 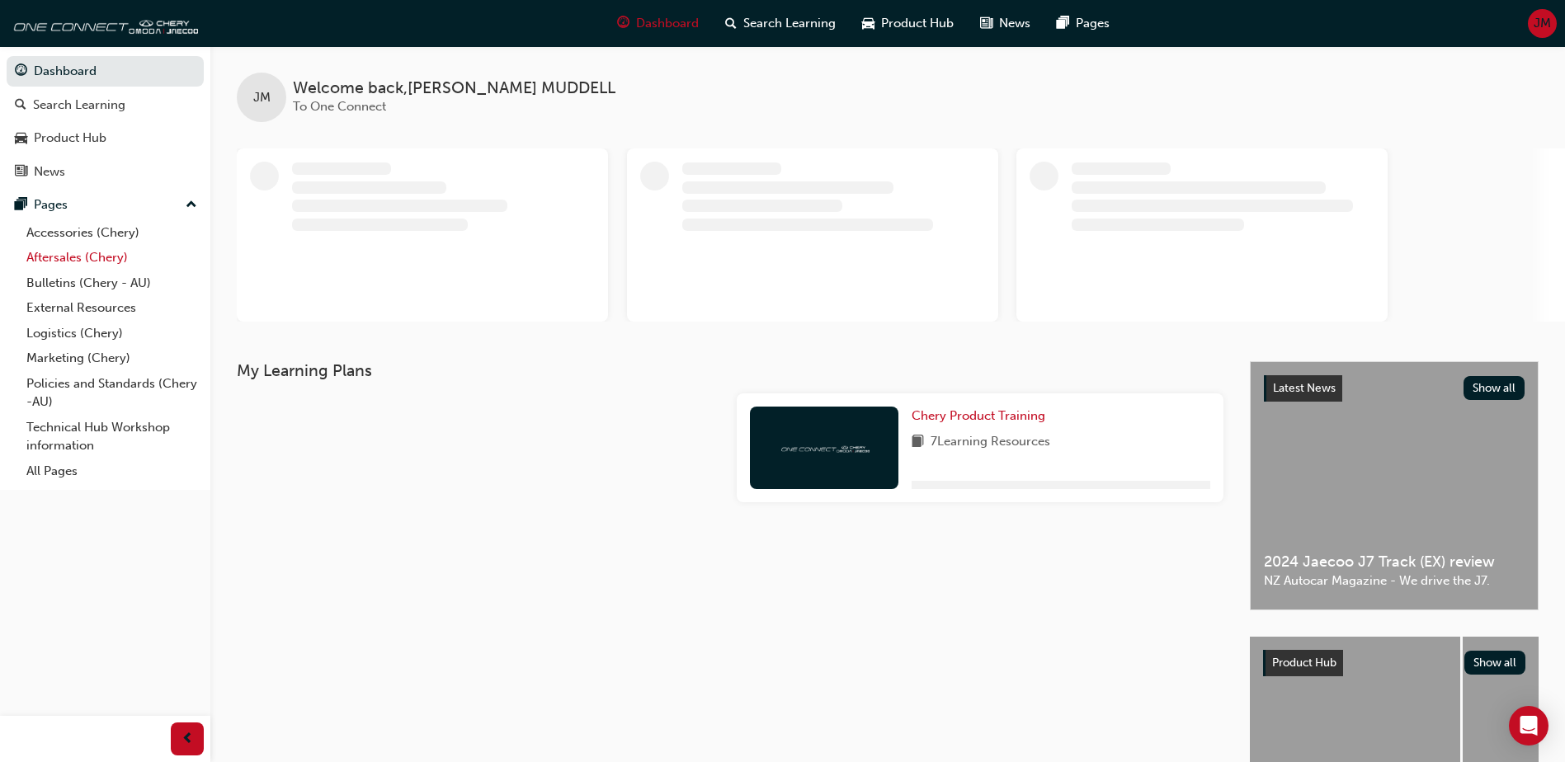 I want to click on a: Marketing (Chery), so click(x=111, y=358).